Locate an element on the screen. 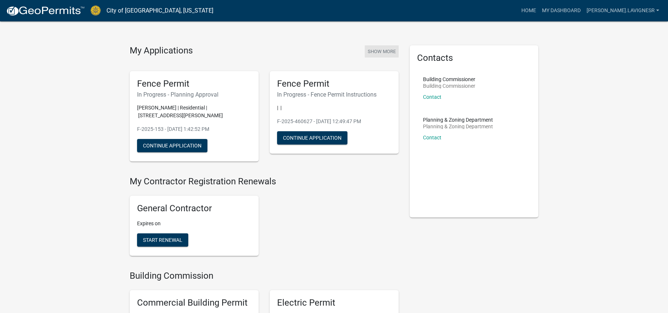 The width and height of the screenshot is (668, 313). a: My Dashboard is located at coordinates (561, 11).